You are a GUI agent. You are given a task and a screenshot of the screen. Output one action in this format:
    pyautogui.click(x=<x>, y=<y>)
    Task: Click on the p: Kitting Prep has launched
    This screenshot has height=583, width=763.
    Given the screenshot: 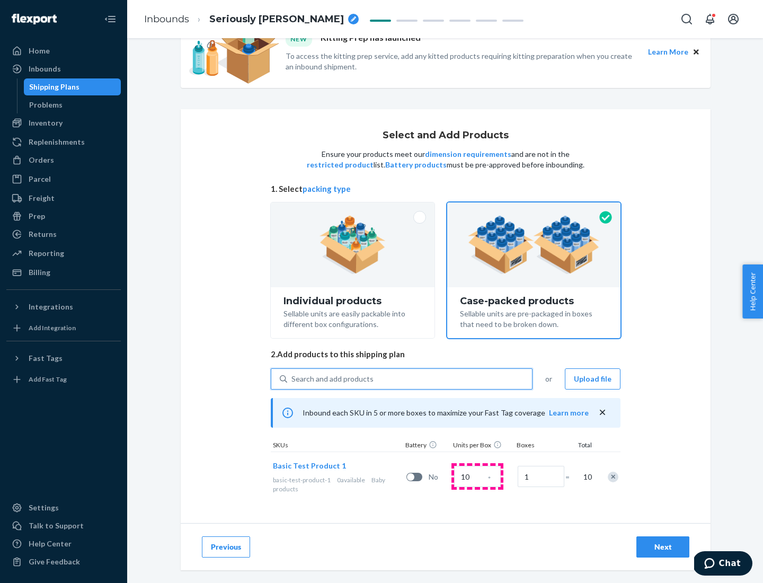 What is the action you would take?
    pyautogui.click(x=370, y=39)
    